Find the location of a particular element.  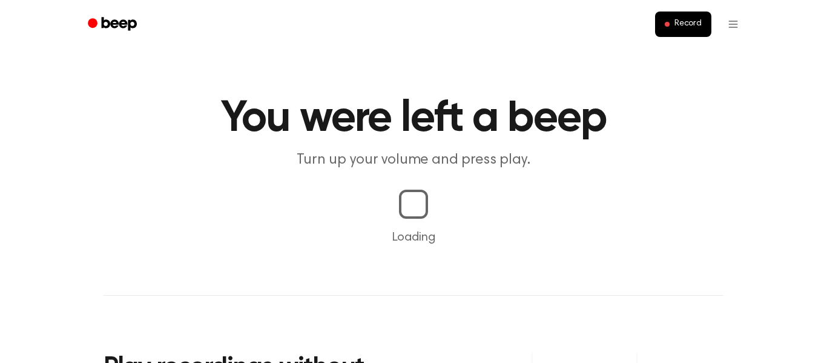

button: Record is located at coordinates (683, 24).